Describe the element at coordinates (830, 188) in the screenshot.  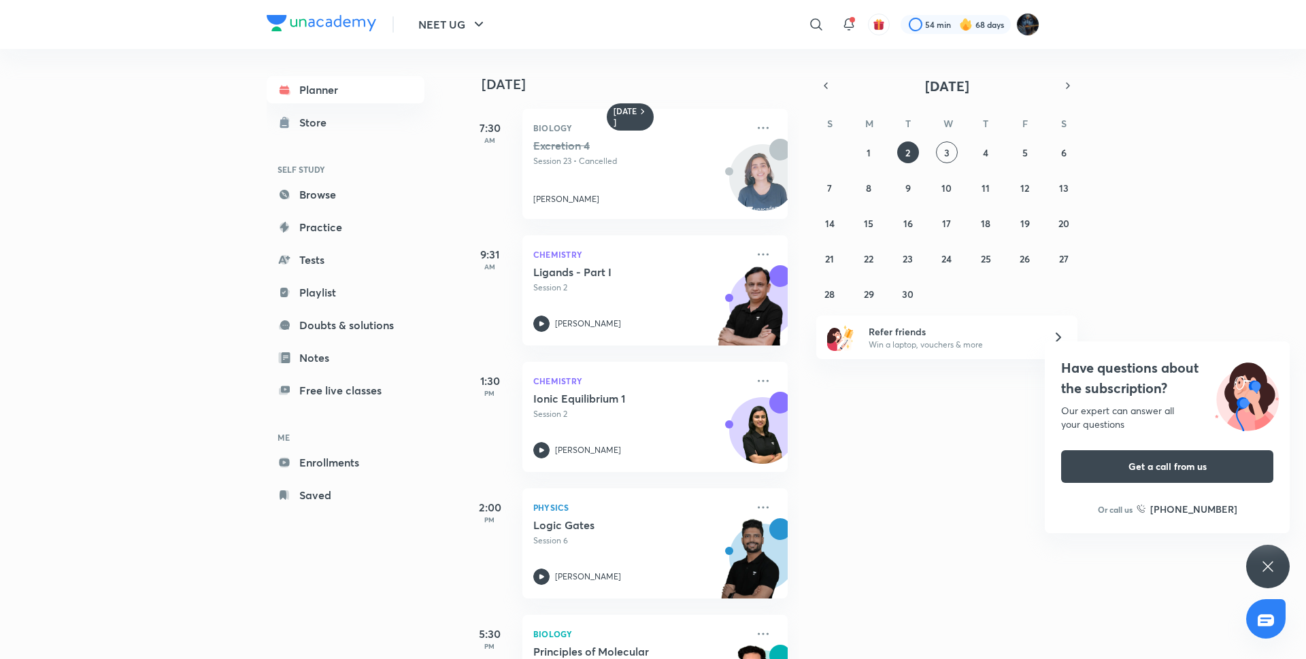
I see `button: September 7, 2025` at that location.